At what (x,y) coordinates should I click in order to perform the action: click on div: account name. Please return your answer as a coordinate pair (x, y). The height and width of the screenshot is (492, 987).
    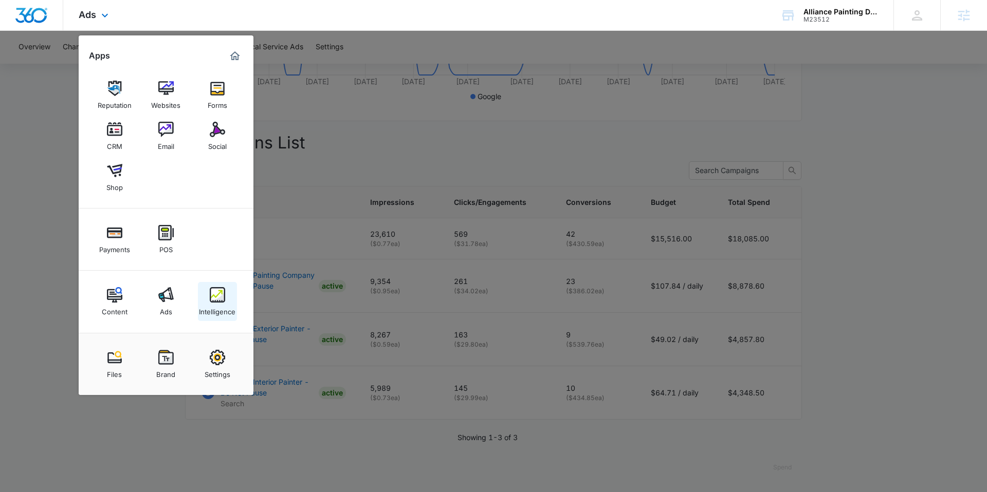
    Looking at the image, I should click on (841, 12).